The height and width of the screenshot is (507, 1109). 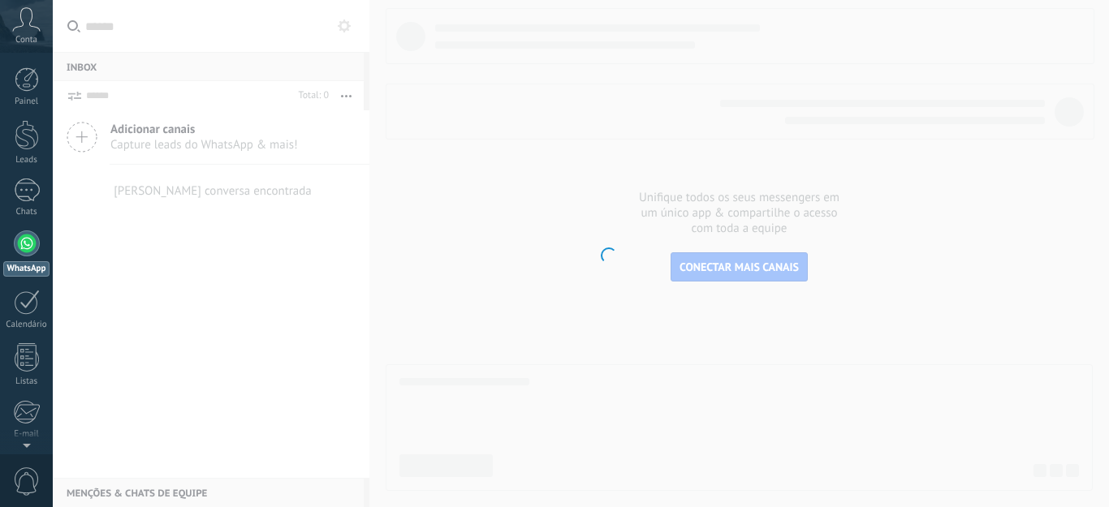 I want to click on div: Listas, so click(x=27, y=381).